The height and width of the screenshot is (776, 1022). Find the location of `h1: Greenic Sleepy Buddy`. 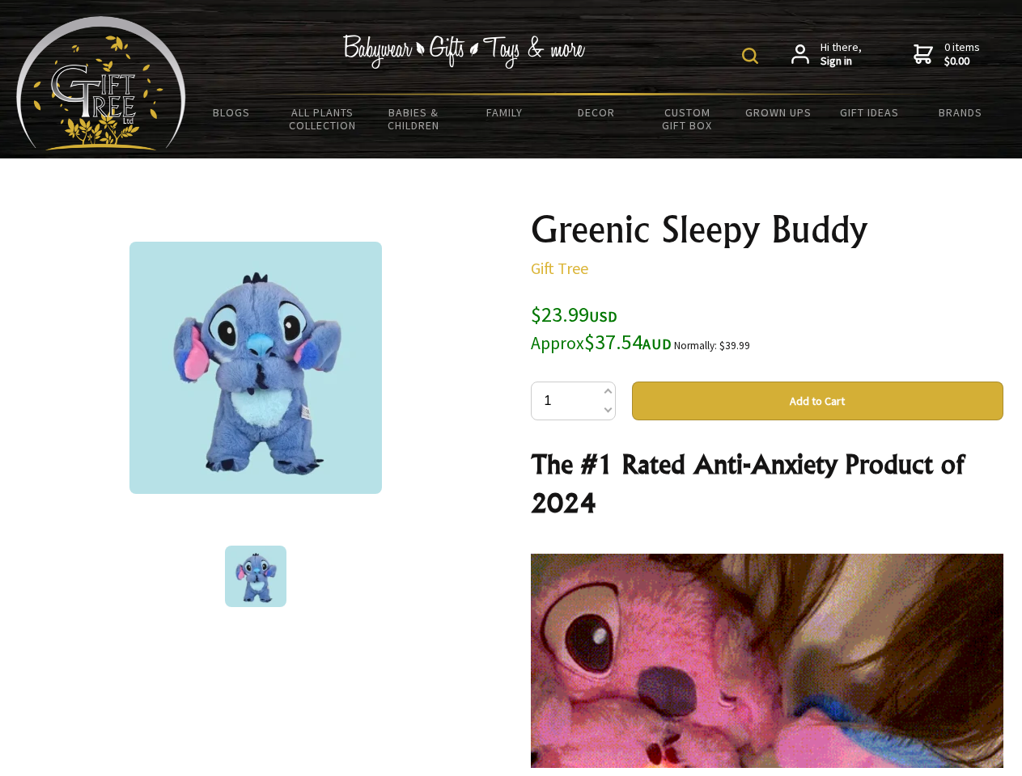

h1: Greenic Sleepy Buddy is located at coordinates (767, 230).